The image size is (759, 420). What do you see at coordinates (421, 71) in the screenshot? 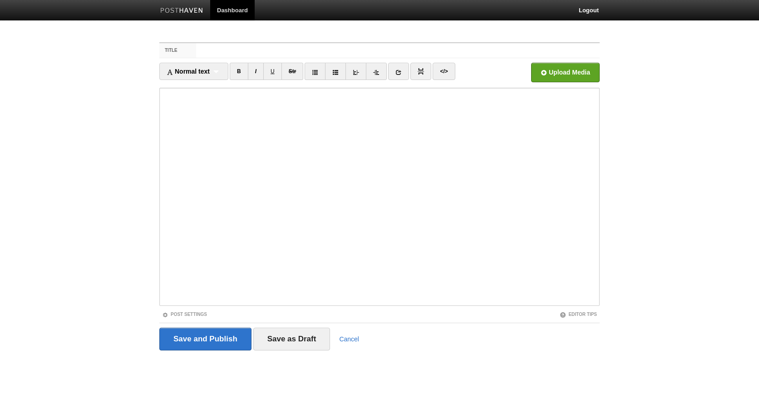
I see `img: pagebreak-icon.png` at bounding box center [421, 71].